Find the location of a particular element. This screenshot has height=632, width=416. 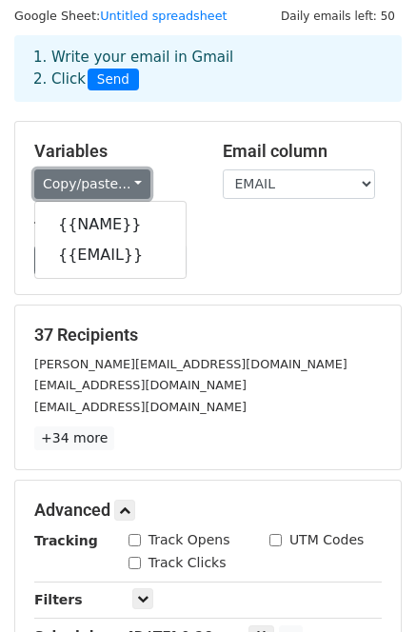

strong: Filters is located at coordinates (58, 599).